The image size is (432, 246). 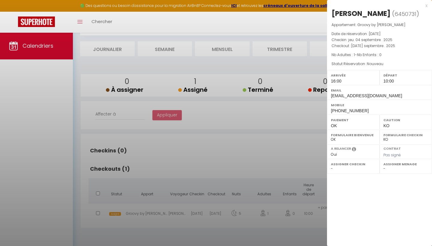 What do you see at coordinates (341, 149) in the screenshot?
I see `label: A relancer` at bounding box center [341, 149].